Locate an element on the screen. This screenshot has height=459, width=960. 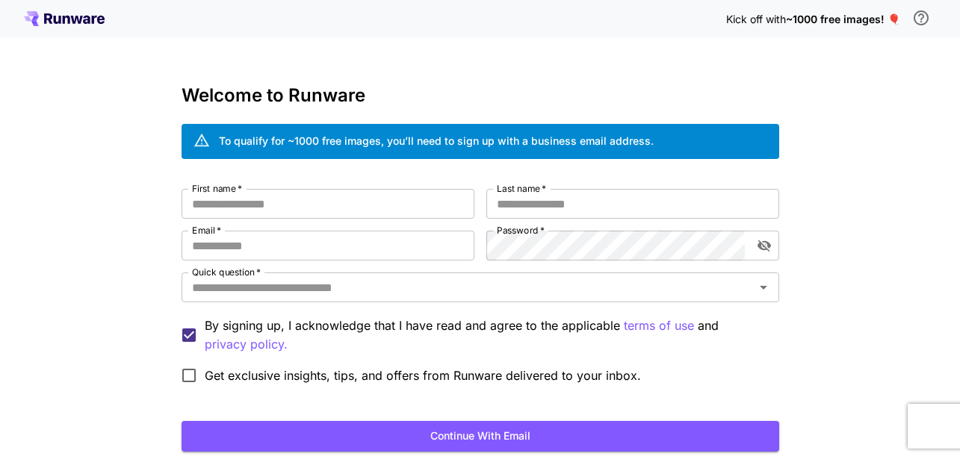
span: ~1000 free images! 🎈 is located at coordinates (843, 19).